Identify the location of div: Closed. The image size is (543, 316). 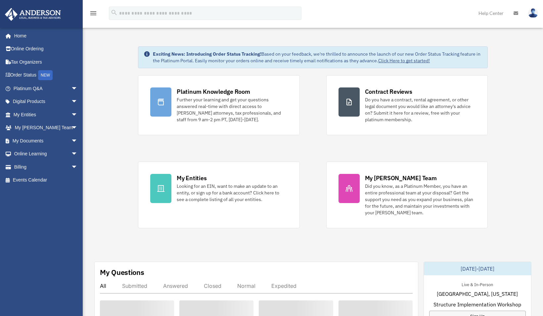
(212, 285).